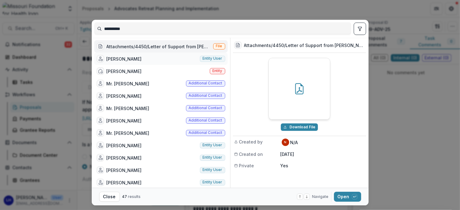 The width and height of the screenshot is (460, 210). What do you see at coordinates (348, 197) in the screenshot?
I see `button: Open` at bounding box center [348, 197].